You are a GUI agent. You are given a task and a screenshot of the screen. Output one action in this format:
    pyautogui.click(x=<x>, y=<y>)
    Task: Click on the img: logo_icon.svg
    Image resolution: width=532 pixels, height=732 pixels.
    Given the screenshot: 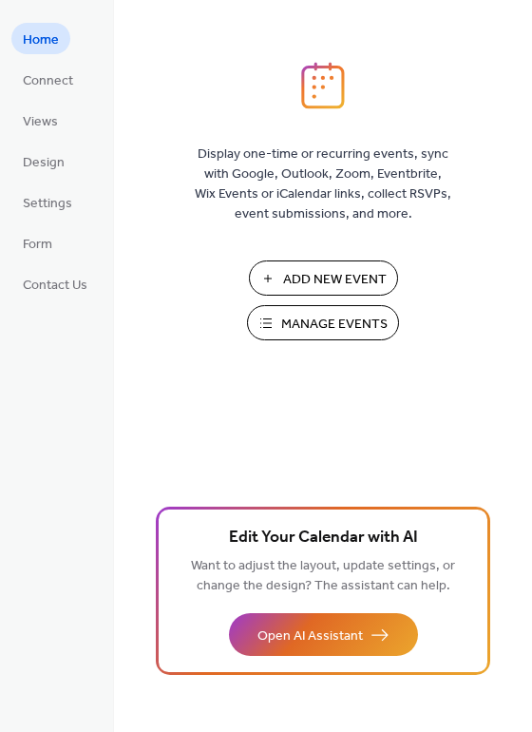 What is the action you would take?
    pyautogui.click(x=323, y=86)
    